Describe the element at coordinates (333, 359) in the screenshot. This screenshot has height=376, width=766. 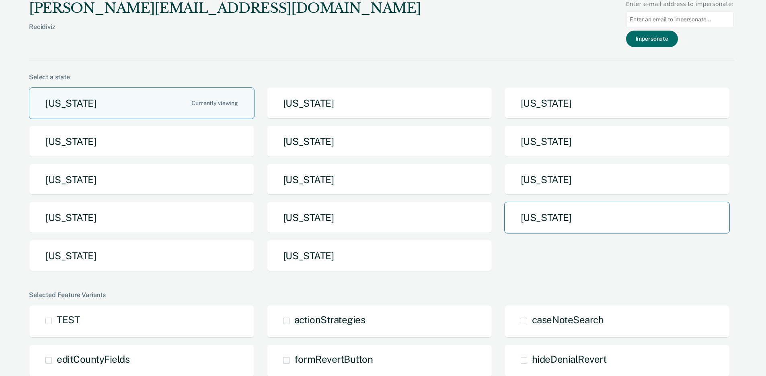
I see `span: formRevertButton` at that location.